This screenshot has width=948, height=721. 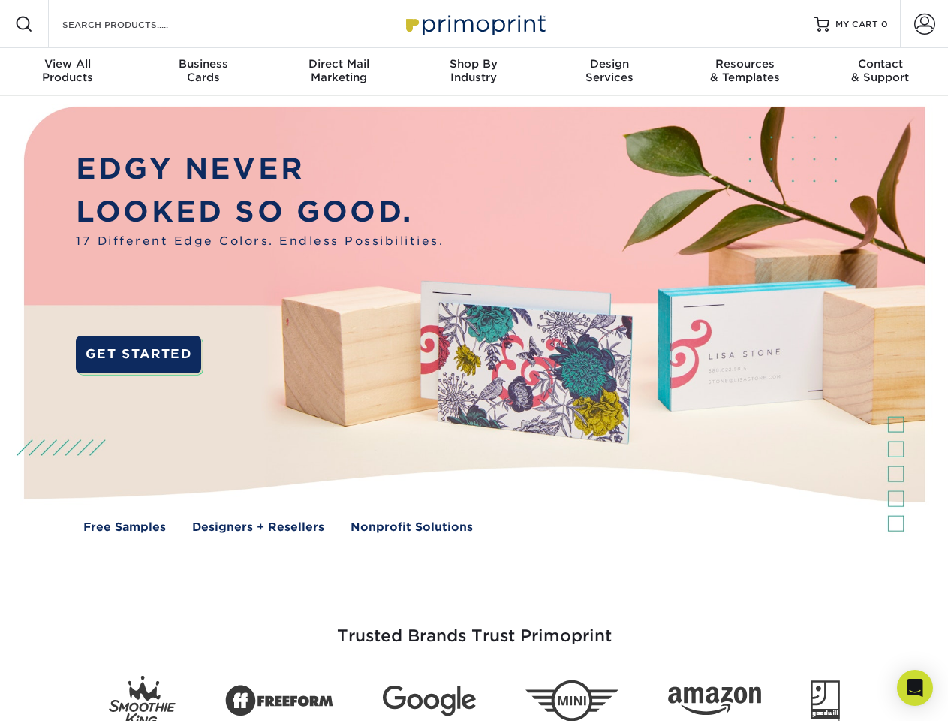 What do you see at coordinates (915, 688) in the screenshot?
I see `div: Open Intercom Messenger` at bounding box center [915, 688].